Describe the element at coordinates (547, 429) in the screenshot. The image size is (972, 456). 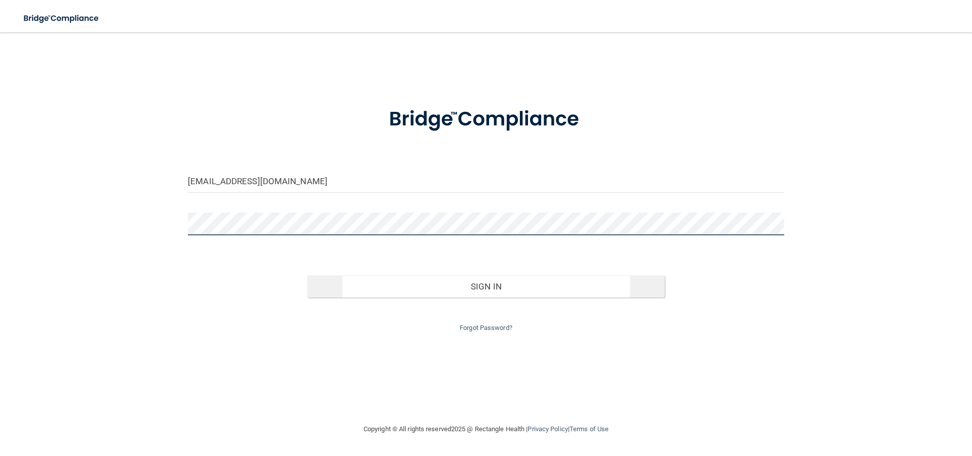
I see `a: Privacy Policy` at that location.